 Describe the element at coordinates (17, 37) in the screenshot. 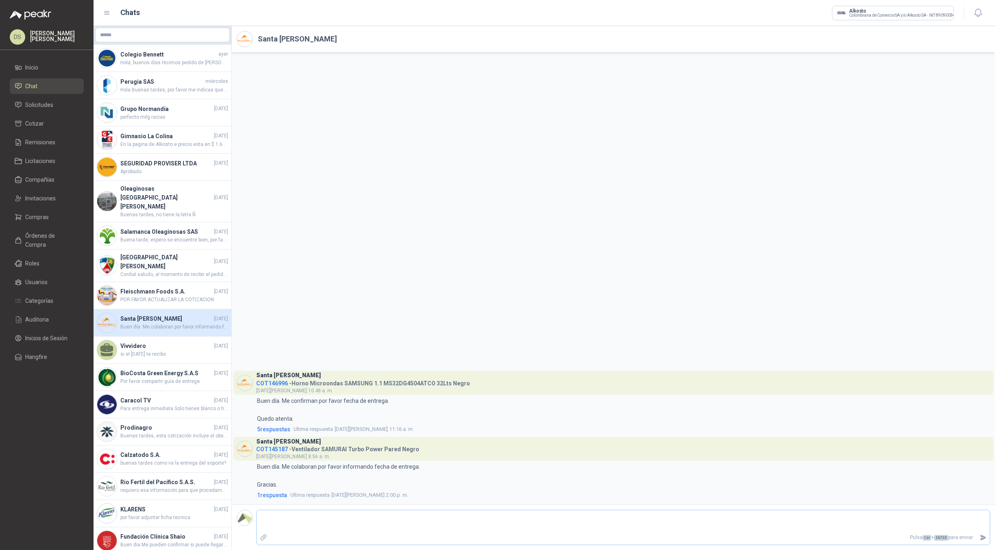

I see `div: DS` at that location.